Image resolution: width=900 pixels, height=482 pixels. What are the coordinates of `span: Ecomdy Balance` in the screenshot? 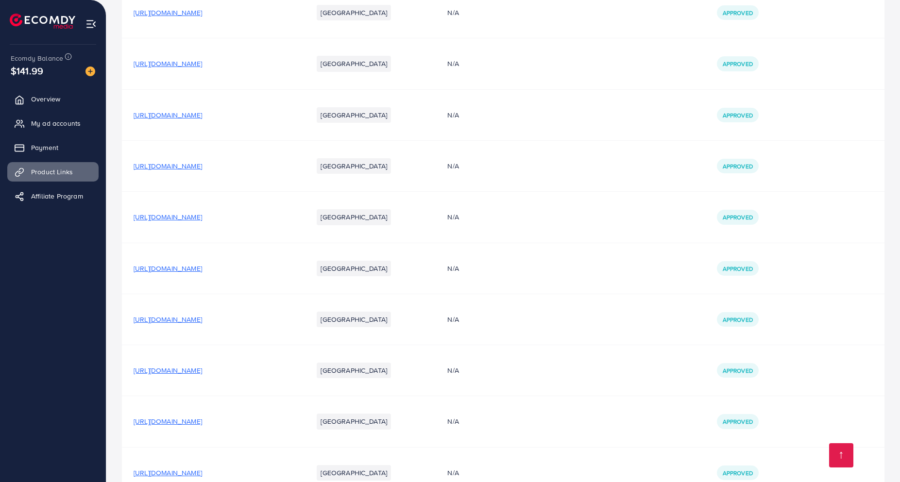 It's located at (37, 58).